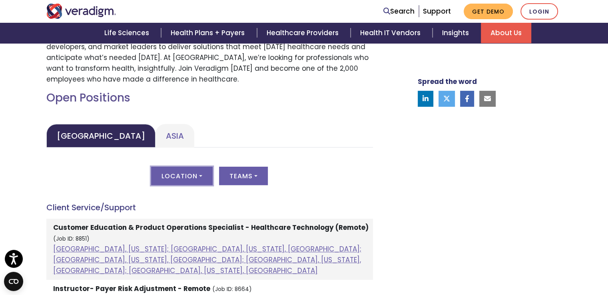 Image resolution: width=608 pixels, height=295 pixels. Describe the element at coordinates (304, 33) in the screenshot. I see `a: Healthcare Providers` at that location.